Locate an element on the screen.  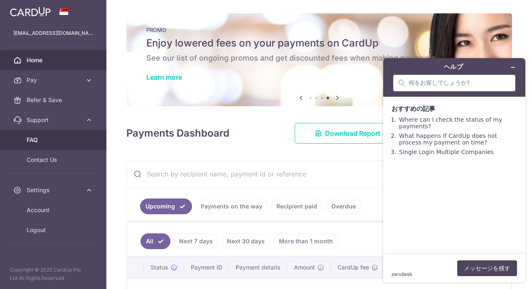
img: CardUp is located at coordinates (30, 12).